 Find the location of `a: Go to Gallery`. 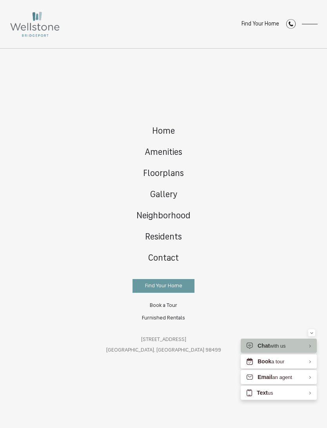

a: Go to Gallery is located at coordinates (163, 195).